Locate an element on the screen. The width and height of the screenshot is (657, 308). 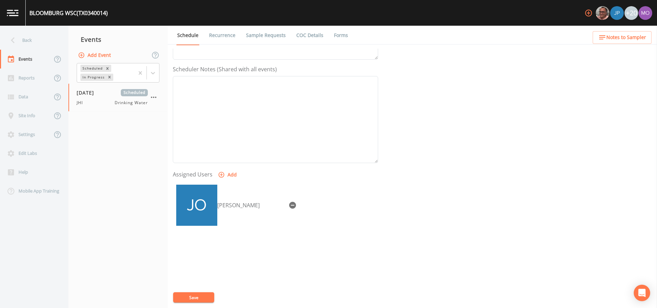
button: Save is located at coordinates (194, 297).